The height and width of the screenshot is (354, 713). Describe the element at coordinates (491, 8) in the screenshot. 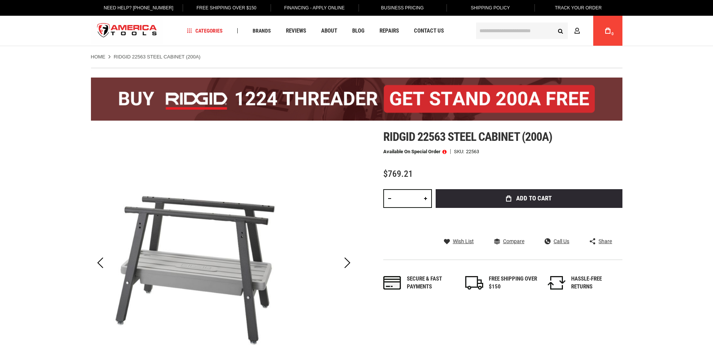

I see `span: Shipping Policy` at that location.